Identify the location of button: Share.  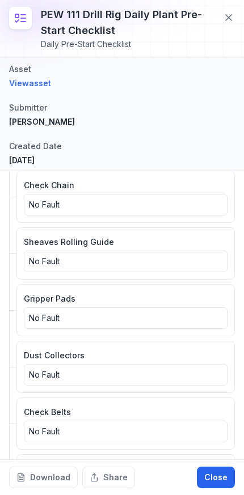
(108, 478).